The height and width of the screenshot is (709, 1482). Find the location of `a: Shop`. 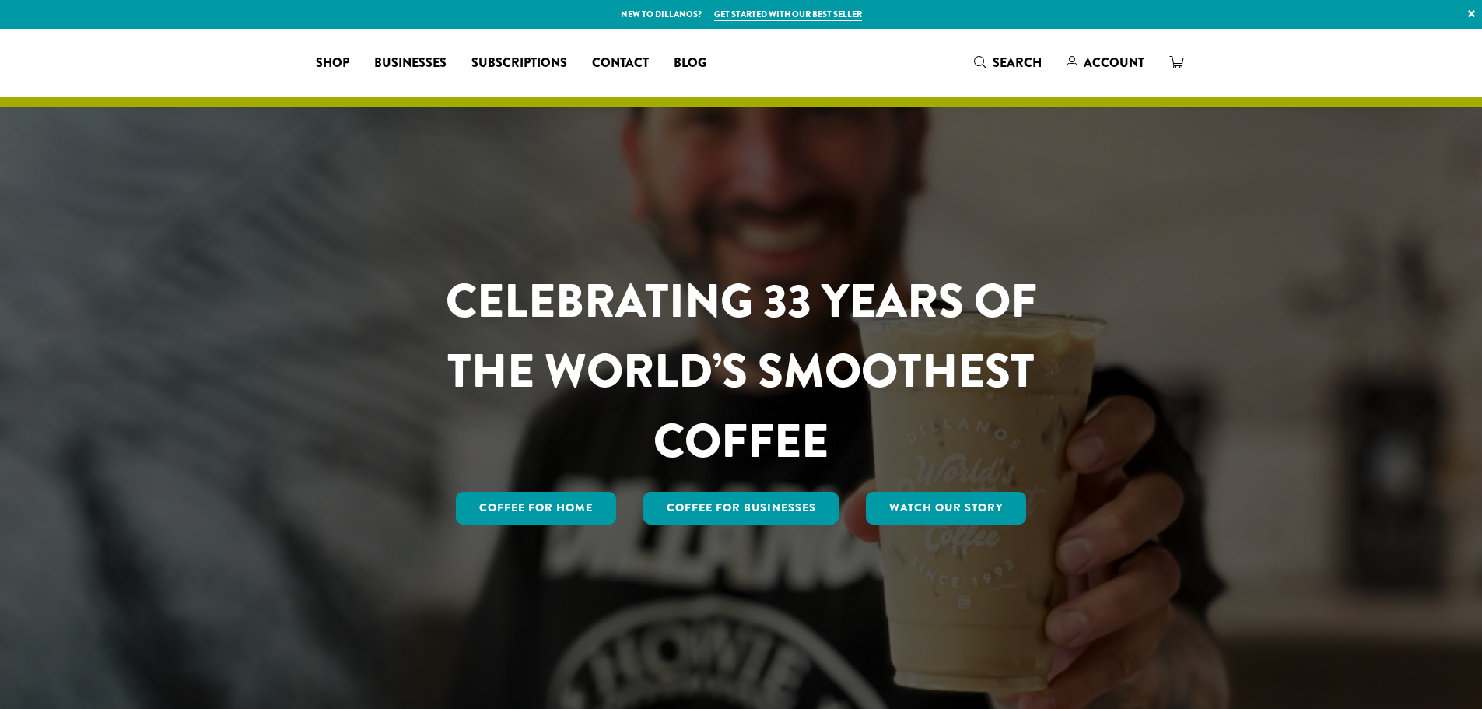

a: Shop is located at coordinates (332, 63).